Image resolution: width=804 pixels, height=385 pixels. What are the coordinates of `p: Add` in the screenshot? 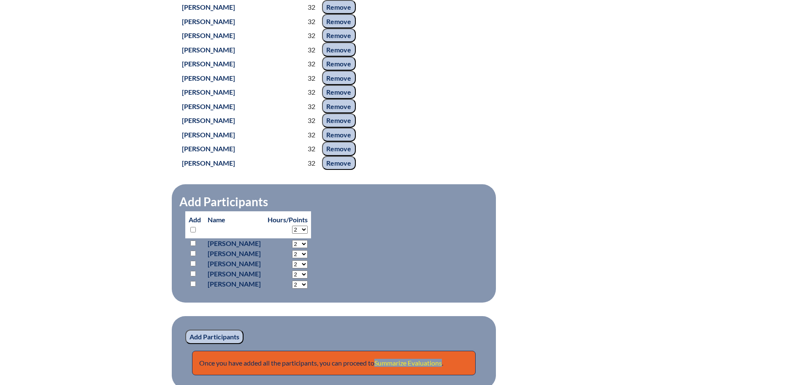 It's located at (195, 225).